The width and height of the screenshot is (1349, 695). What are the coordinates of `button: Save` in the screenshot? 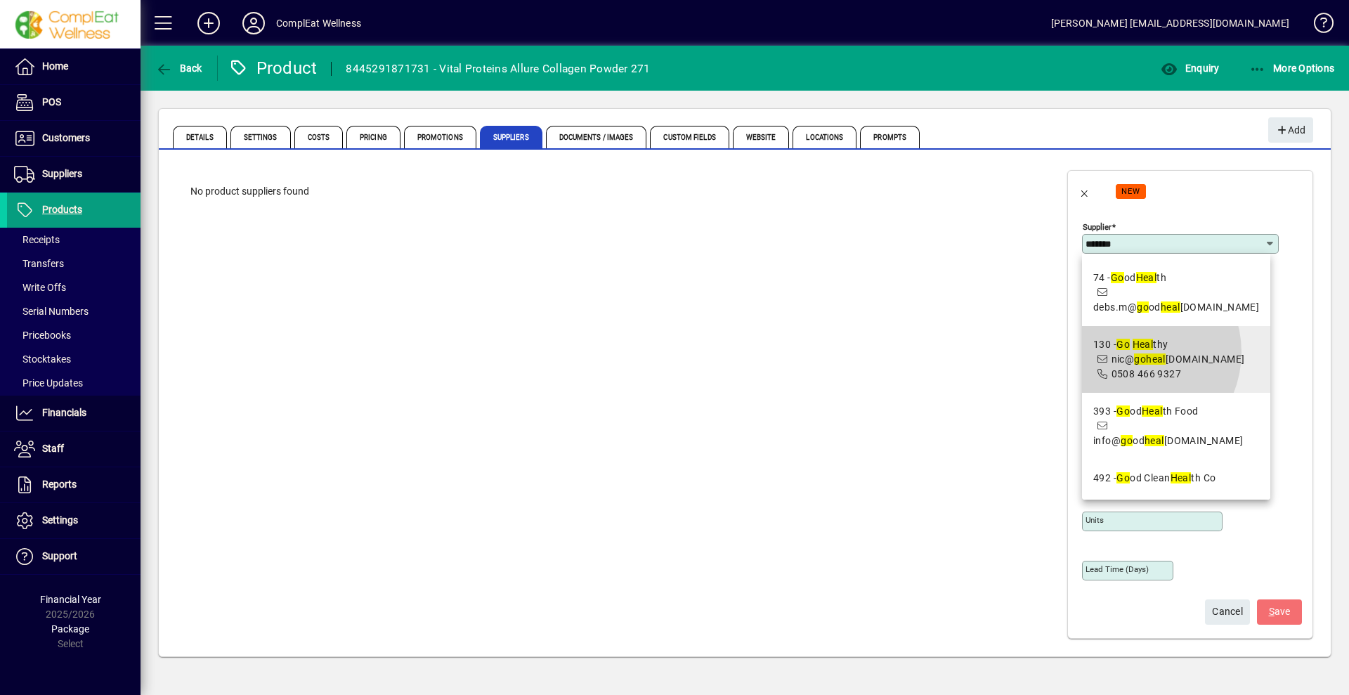 It's located at (1280, 612).